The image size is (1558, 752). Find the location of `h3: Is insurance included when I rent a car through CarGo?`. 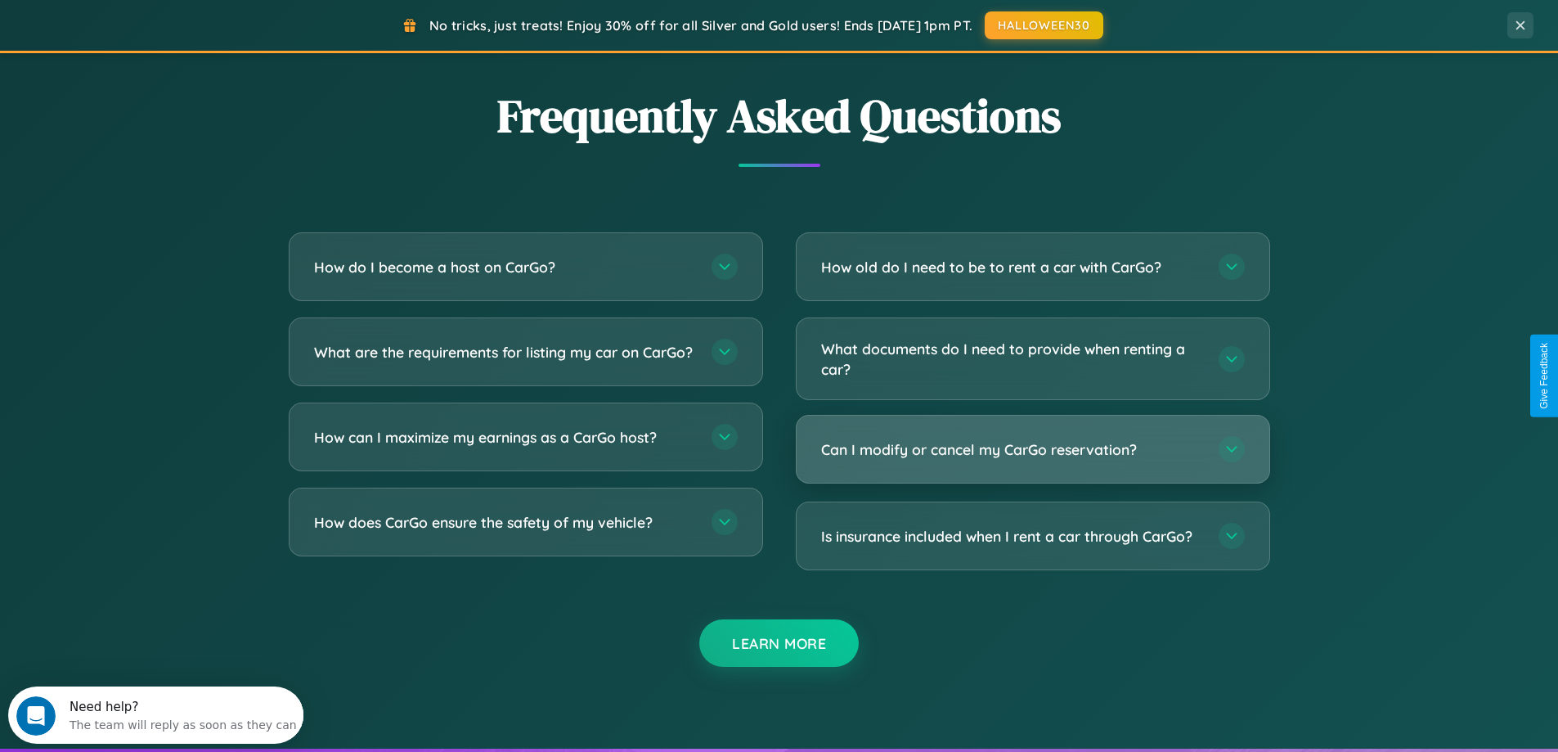

h3: Is insurance included when I rent a car through CarGo? is located at coordinates (1012, 536).